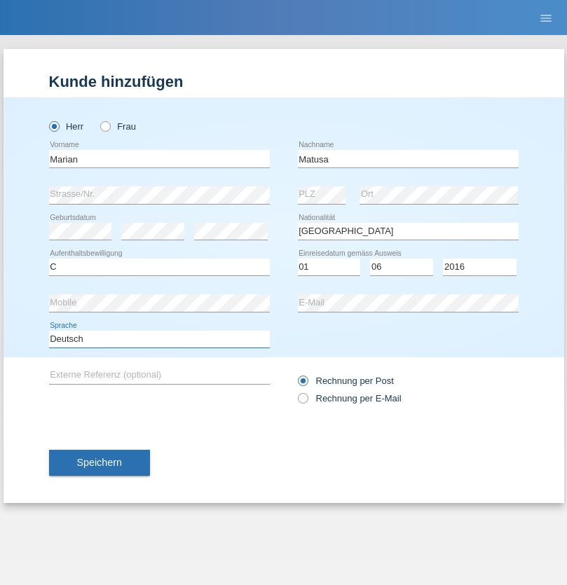  What do you see at coordinates (302, 401) in the screenshot?
I see `input: Rechnung per E-Mail` at bounding box center [302, 401].